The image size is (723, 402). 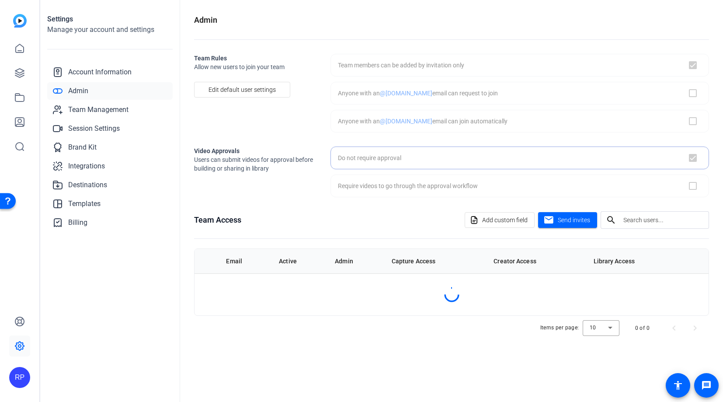 I want to click on span: Destinations, so click(x=87, y=185).